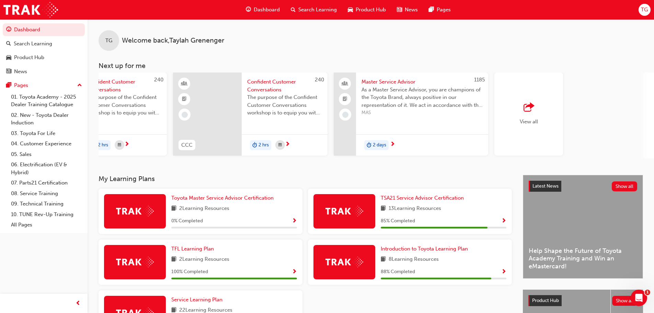 The height and width of the screenshot is (313, 654). What do you see at coordinates (193, 249) in the screenshot?
I see `span: TFL Learning Plan` at bounding box center [193, 249].